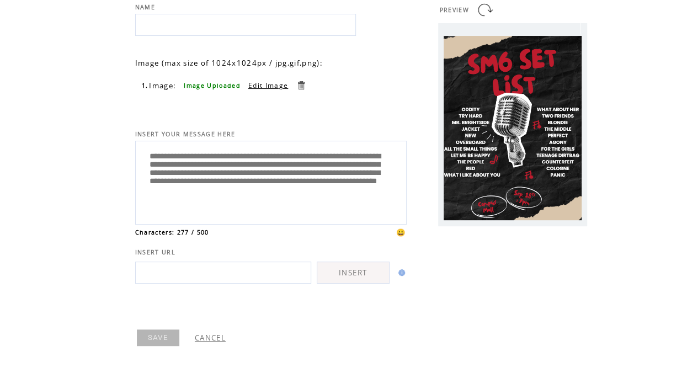 The height and width of the screenshot is (367, 698). What do you see at coordinates (212, 85) in the screenshot?
I see `span: Image Uploaded` at bounding box center [212, 85].